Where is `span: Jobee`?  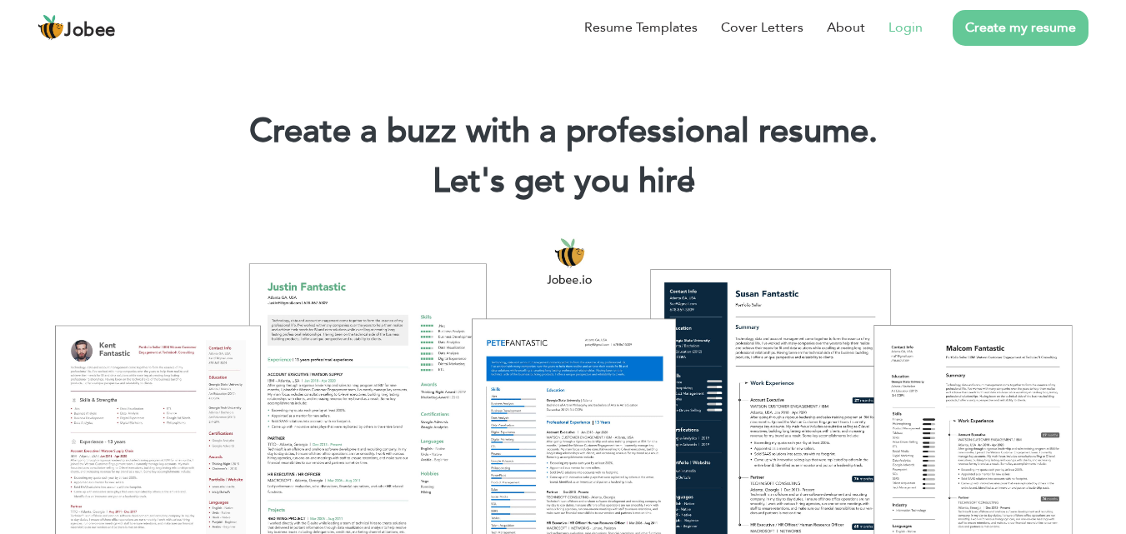 span: Jobee is located at coordinates (90, 31).